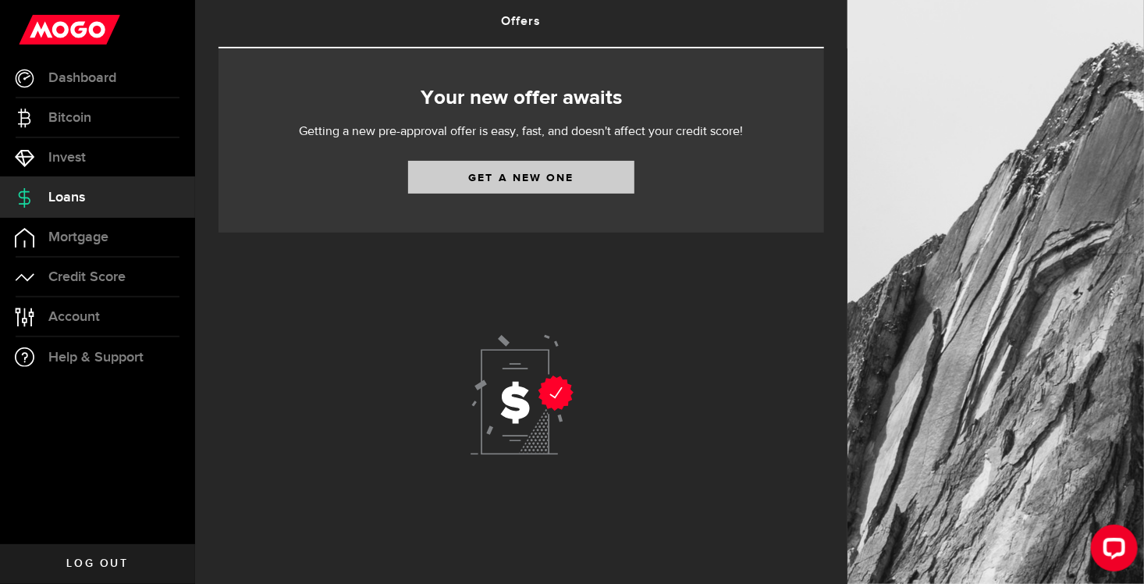 The width and height of the screenshot is (1144, 584). I want to click on span: Invest, so click(67, 158).